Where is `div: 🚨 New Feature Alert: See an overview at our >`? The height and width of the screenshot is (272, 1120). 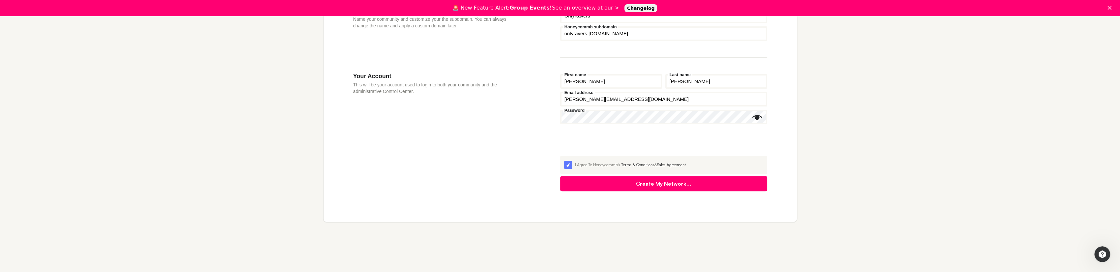 div: 🚨 New Feature Alert: See an overview at our > is located at coordinates (536, 8).